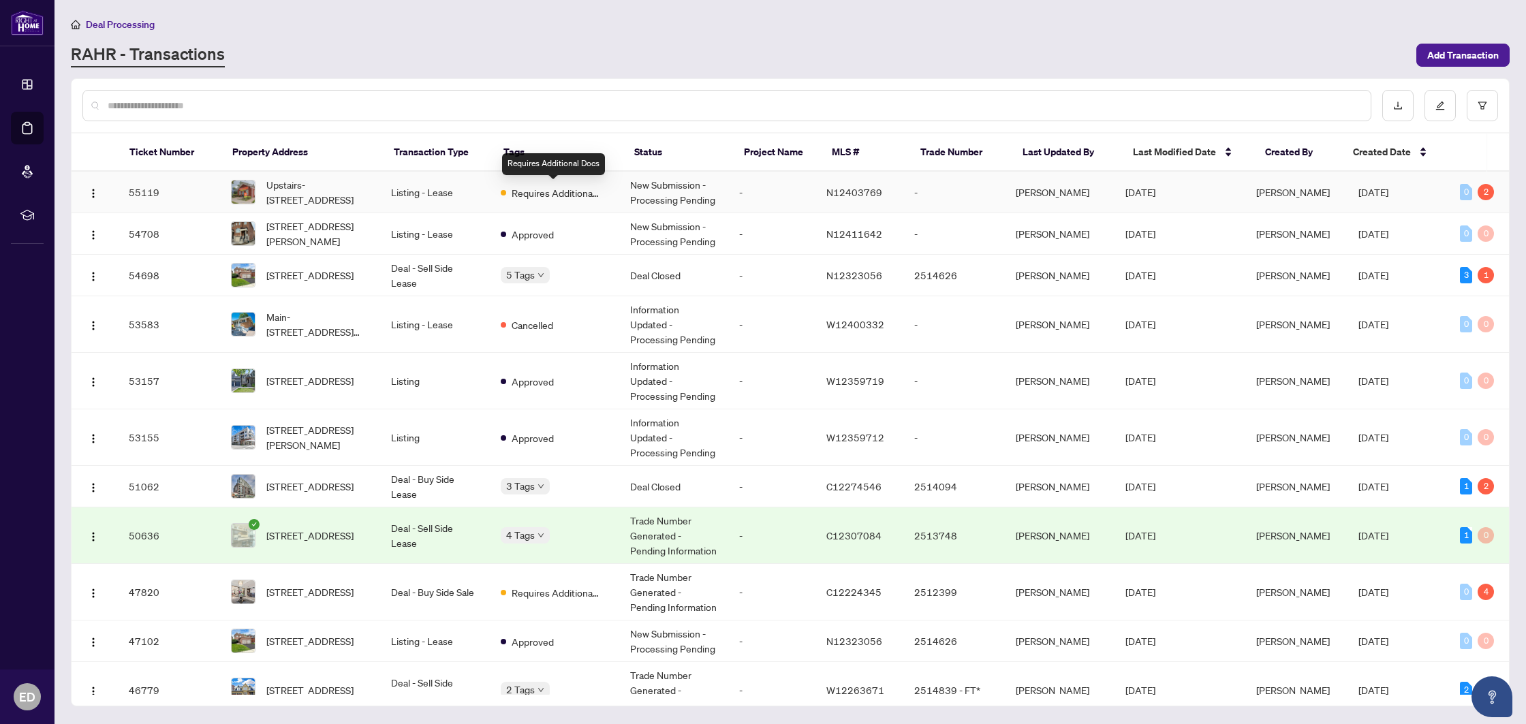  Describe the element at coordinates (558, 153) in the screenshot. I see `th: Tags` at that location.